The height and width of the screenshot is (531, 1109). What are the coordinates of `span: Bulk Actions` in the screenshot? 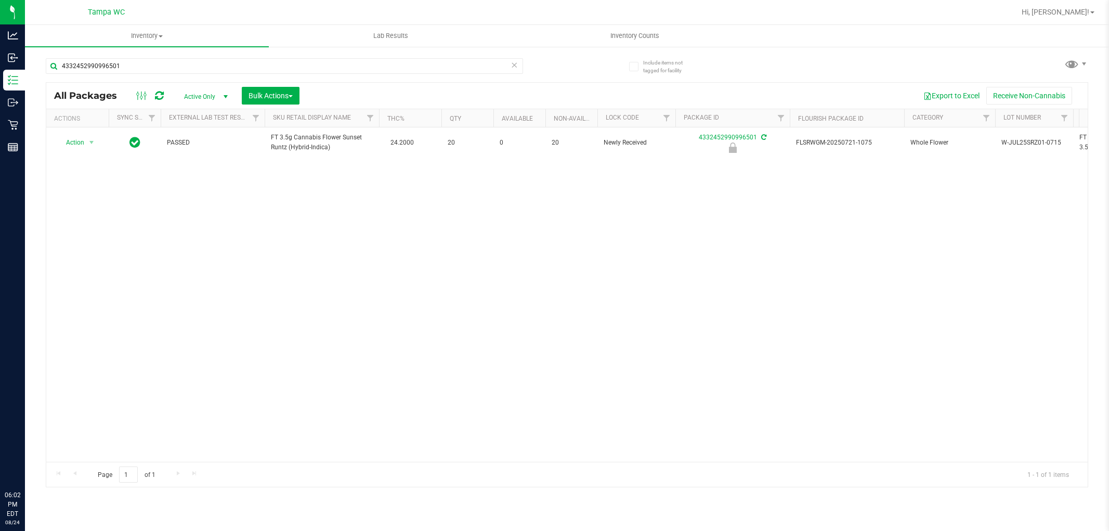 It's located at (270, 96).